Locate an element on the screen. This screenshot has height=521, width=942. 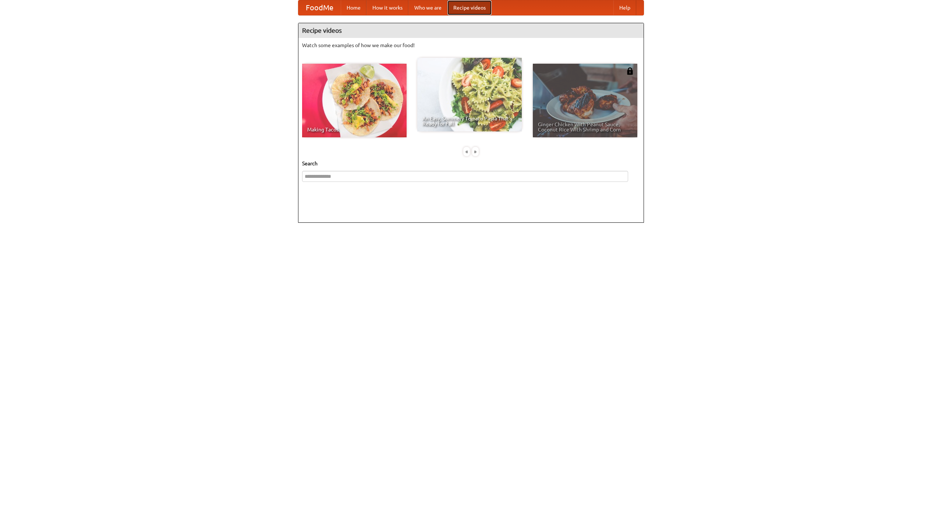
h5: Search is located at coordinates (471, 163).